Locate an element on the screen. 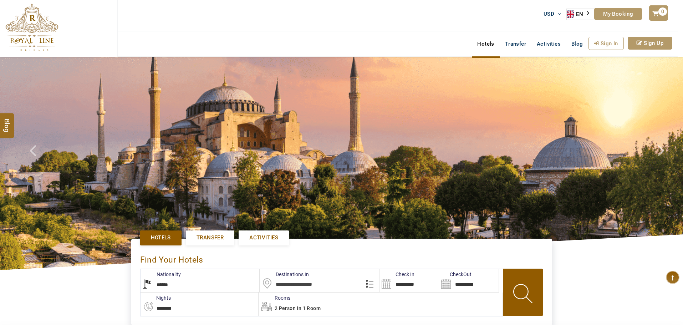 Image resolution: width=683 pixels, height=325 pixels. span: 2 Person in 1 Room is located at coordinates (298, 308).